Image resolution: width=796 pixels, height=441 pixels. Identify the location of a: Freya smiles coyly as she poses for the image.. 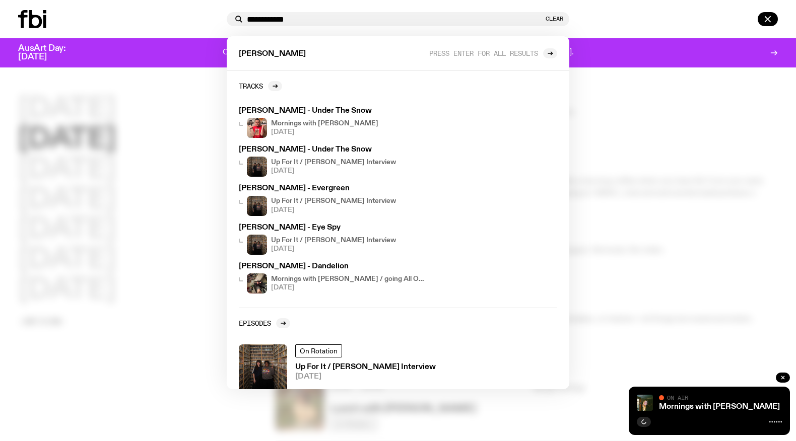
(645, 403).